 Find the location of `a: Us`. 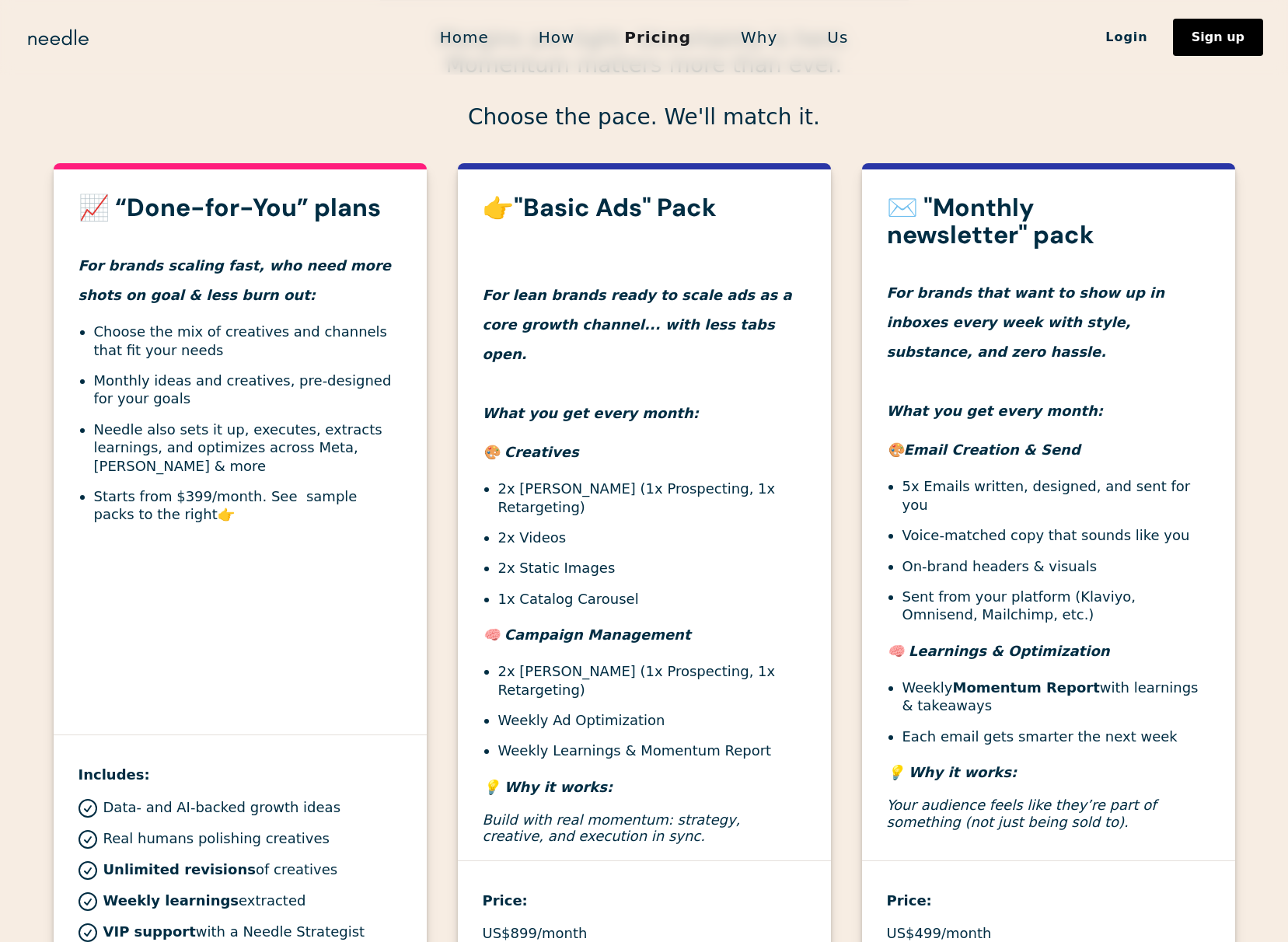

a: Us is located at coordinates (837, 38).